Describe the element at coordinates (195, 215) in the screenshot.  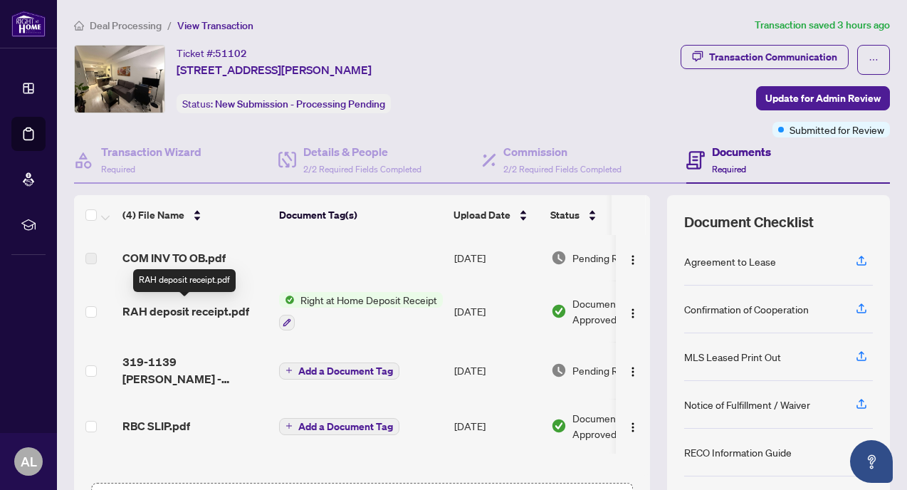
I see `th: (4) File Name` at that location.